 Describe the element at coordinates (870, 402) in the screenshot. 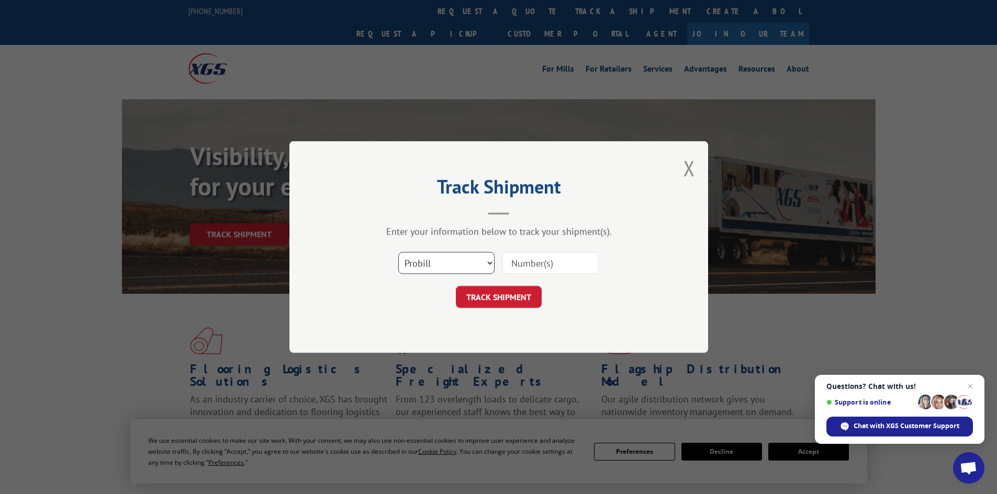

I see `span: Support is online` at that location.